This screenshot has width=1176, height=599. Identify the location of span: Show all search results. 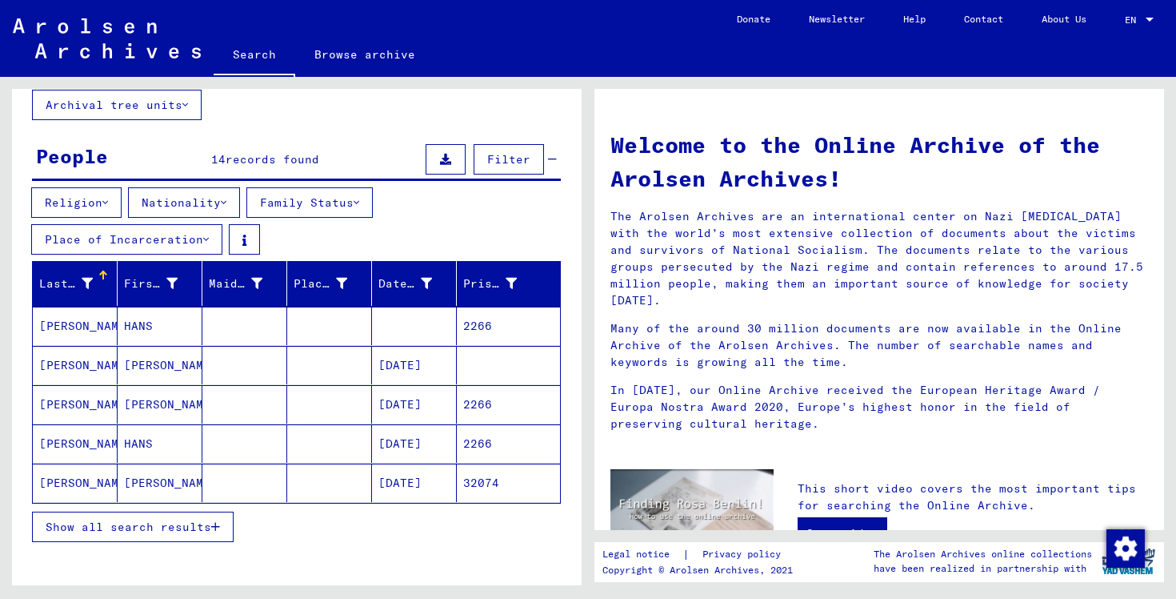
(128, 527).